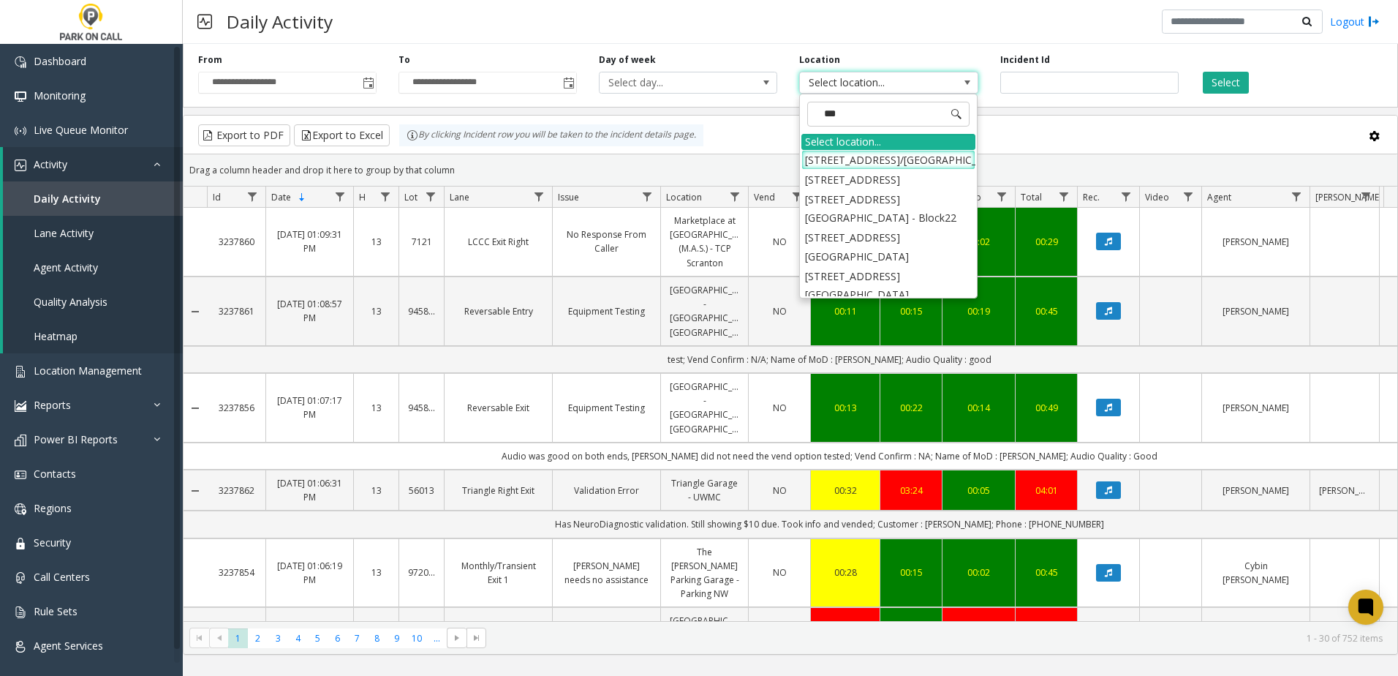 The width and height of the screenshot is (1398, 676). I want to click on div: 00:28, so click(846, 572).